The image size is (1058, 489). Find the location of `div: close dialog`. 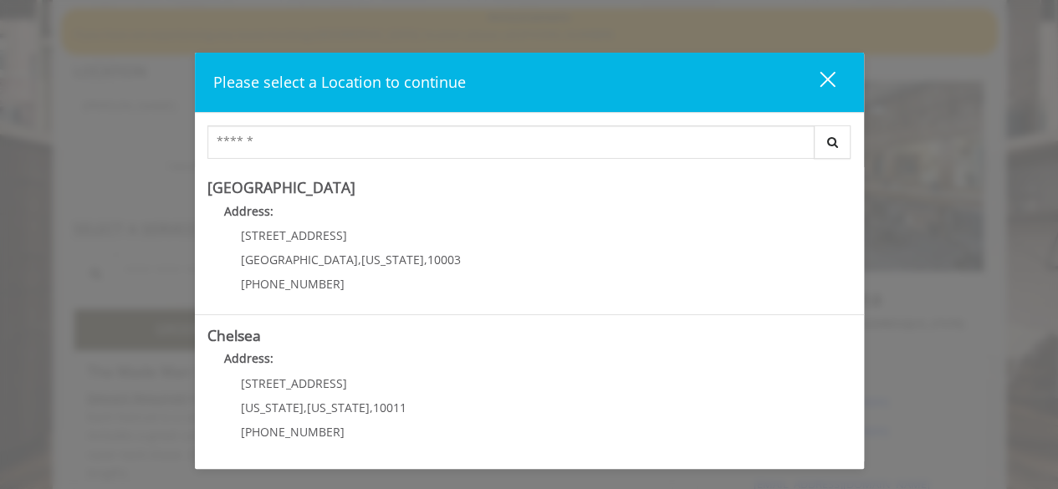

div: close dialog is located at coordinates (817, 83).